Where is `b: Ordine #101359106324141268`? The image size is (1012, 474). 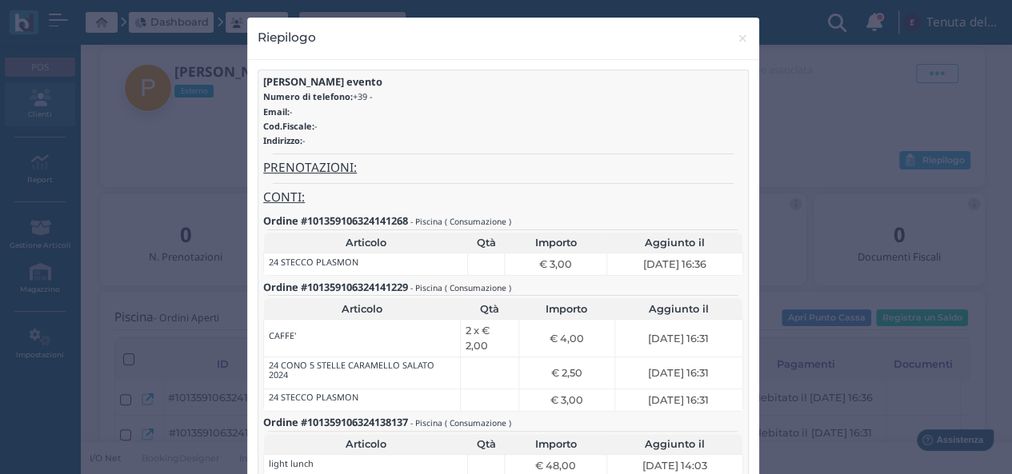
b: Ordine #101359106324141268 is located at coordinates (335, 221).